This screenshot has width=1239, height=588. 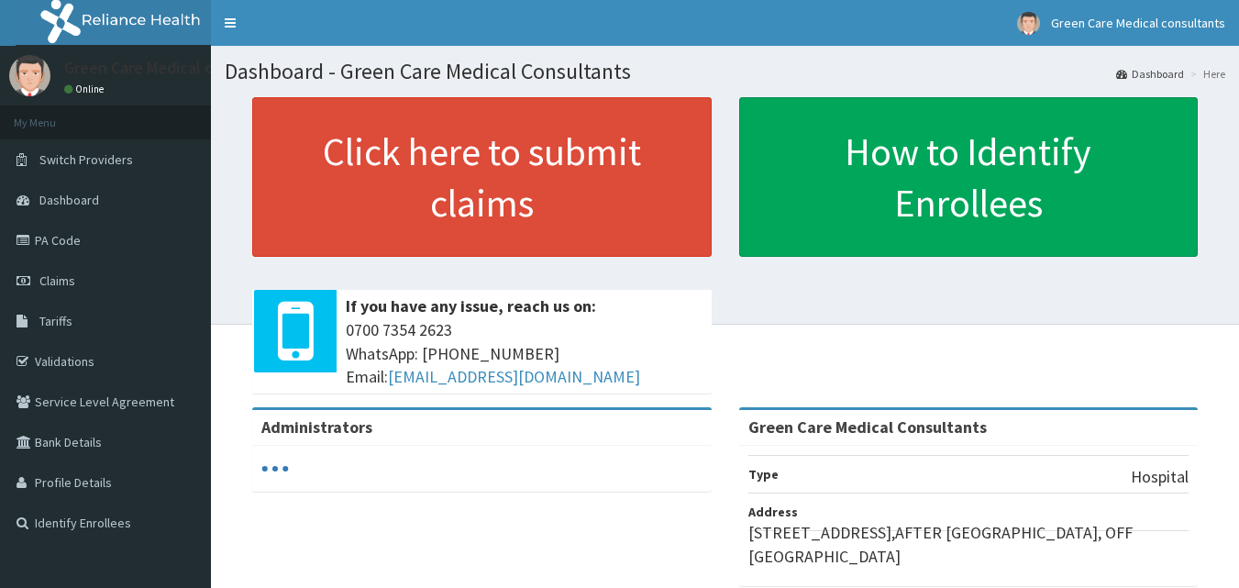 I want to click on b: Administrators, so click(x=316, y=427).